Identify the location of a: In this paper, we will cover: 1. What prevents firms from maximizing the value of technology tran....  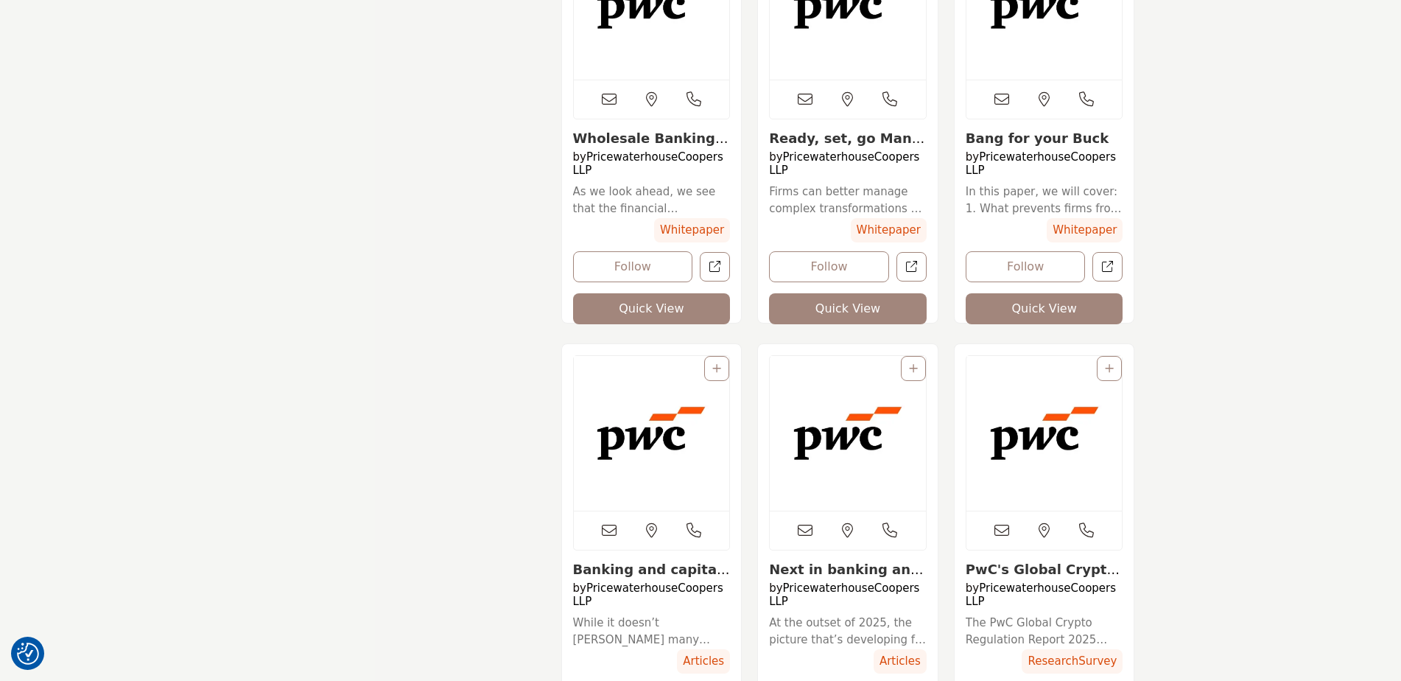
(1044, 200).